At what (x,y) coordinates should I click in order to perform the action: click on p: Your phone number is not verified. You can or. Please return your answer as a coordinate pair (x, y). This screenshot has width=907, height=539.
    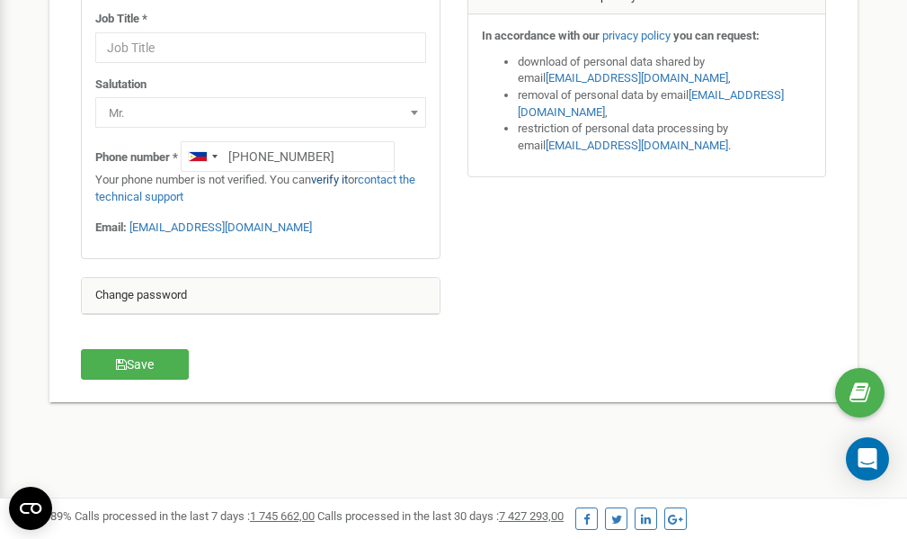
    Looking at the image, I should click on (261, 188).